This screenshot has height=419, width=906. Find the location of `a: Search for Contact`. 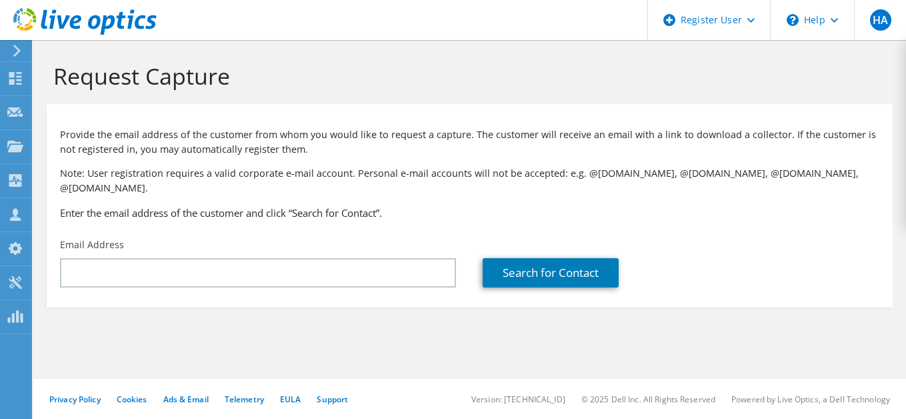

a: Search for Contact is located at coordinates (551, 273).